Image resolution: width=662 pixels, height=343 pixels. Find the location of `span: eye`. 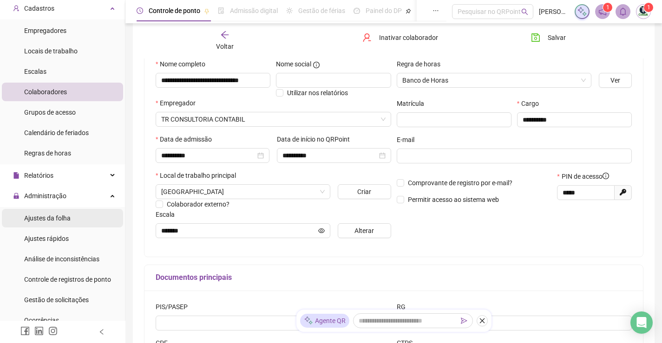

span: eye is located at coordinates (321, 231).